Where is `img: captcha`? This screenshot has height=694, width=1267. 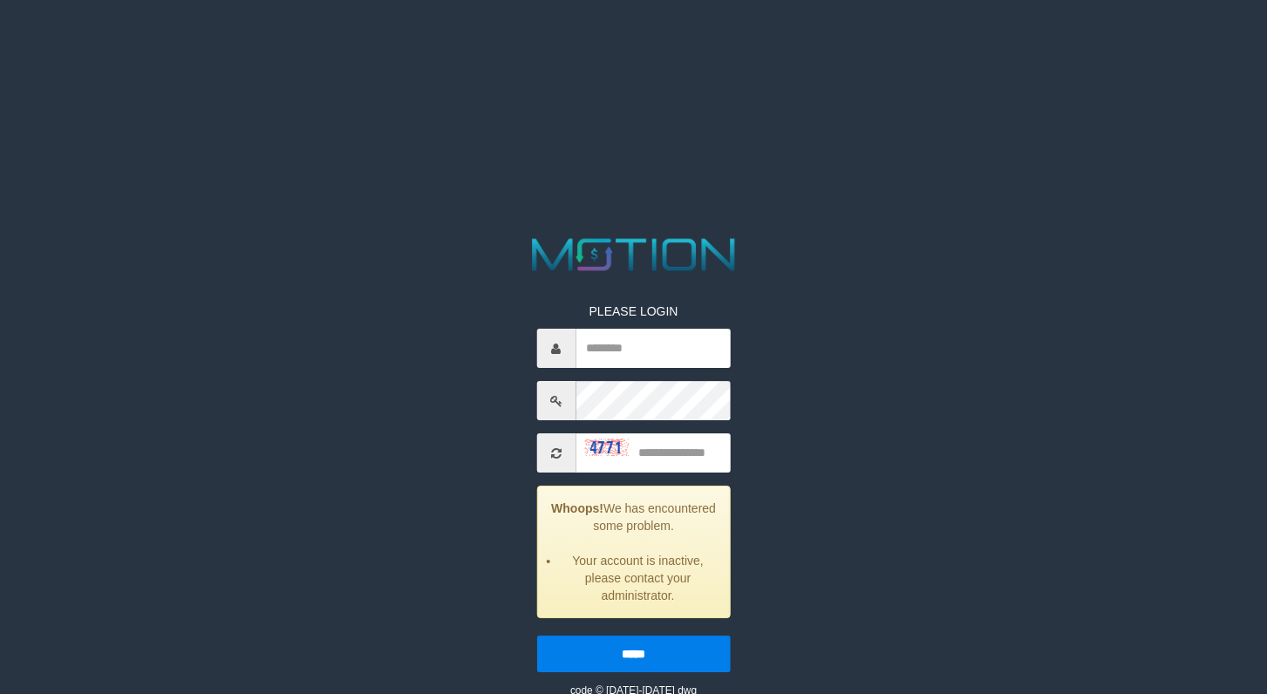
img: captcha is located at coordinates (606, 447).